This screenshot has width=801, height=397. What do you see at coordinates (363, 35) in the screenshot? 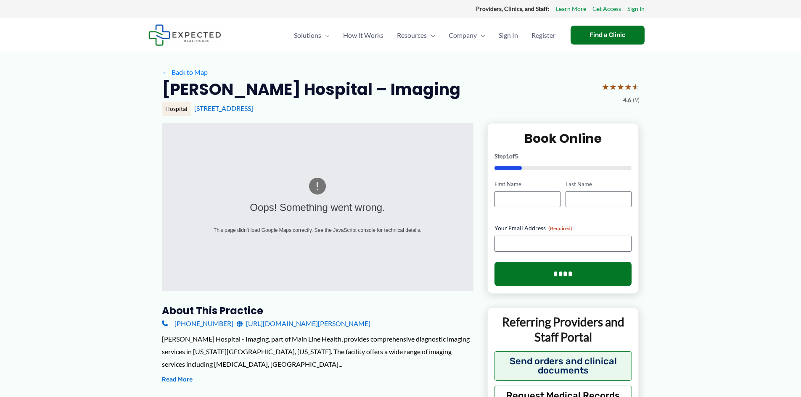
I see `span: How It Works` at bounding box center [363, 35].